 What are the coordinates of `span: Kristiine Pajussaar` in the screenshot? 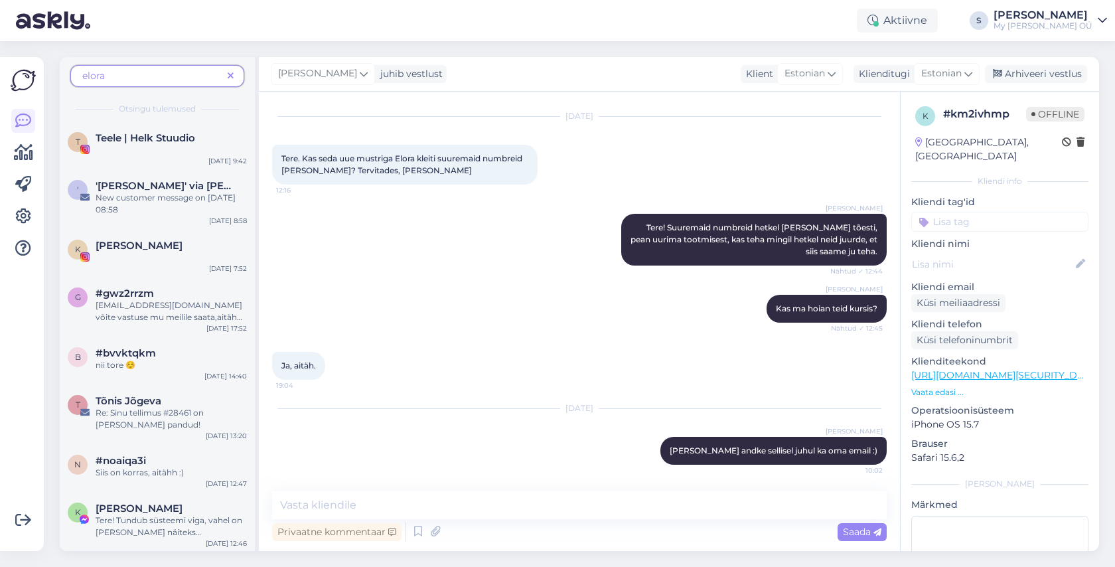 It's located at (139, 246).